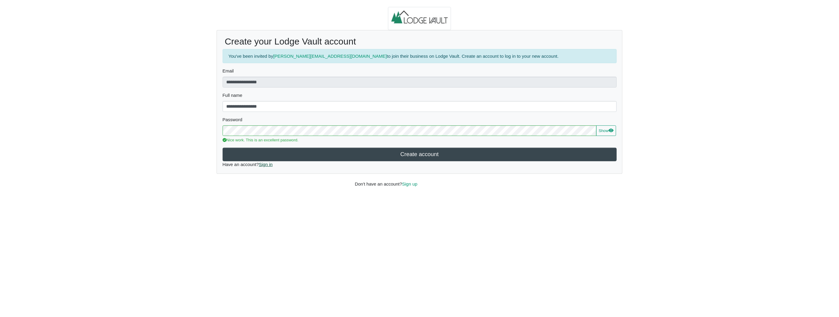 The image size is (839, 317). Describe the element at coordinates (419, 102) in the screenshot. I see `div: Have an account?` at that location.